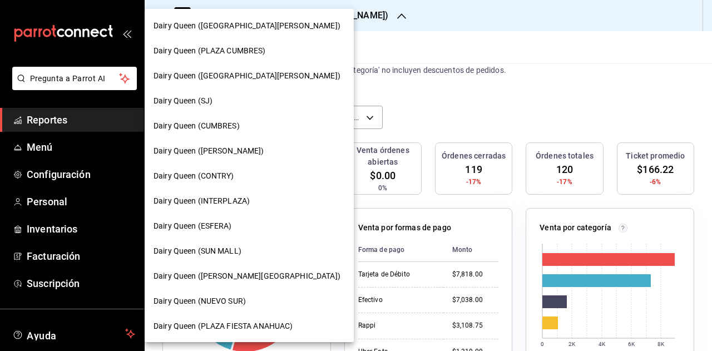 This screenshot has width=712, height=351. I want to click on div: Dairy Queen (PLAZA FIESTA ANAHUAC), so click(249, 326).